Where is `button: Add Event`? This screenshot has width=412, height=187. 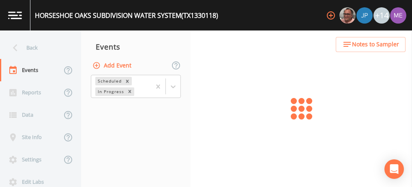
button: Add Event is located at coordinates (113, 65).